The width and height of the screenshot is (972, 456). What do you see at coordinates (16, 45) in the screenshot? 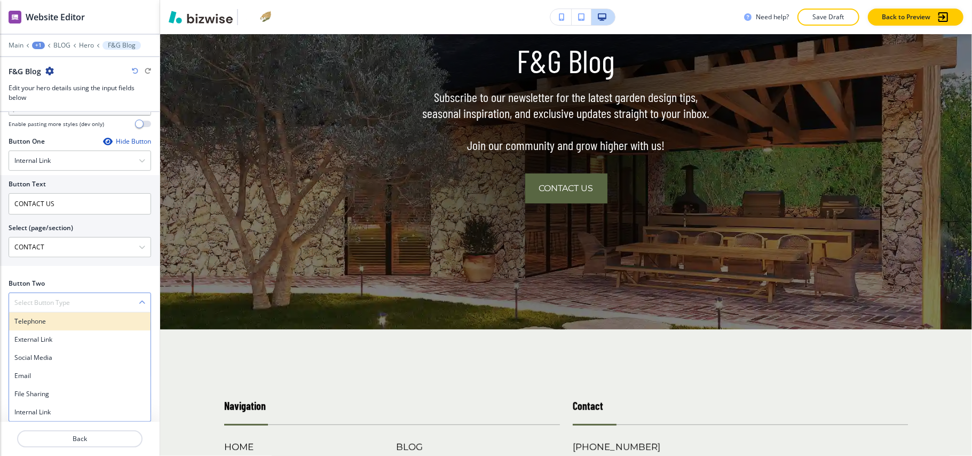
I see `p: Main` at bounding box center [16, 45].